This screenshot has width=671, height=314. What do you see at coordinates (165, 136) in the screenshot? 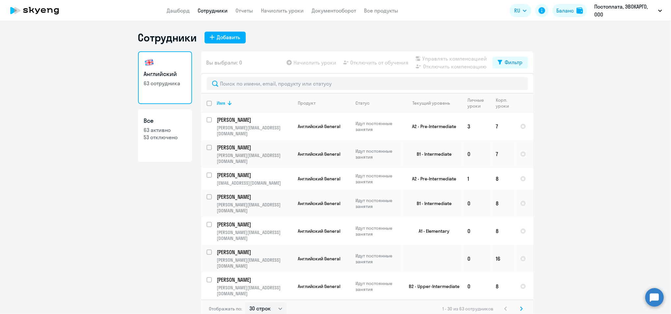
I see `a: Все63 активно53 отключено` at bounding box center [165, 136].